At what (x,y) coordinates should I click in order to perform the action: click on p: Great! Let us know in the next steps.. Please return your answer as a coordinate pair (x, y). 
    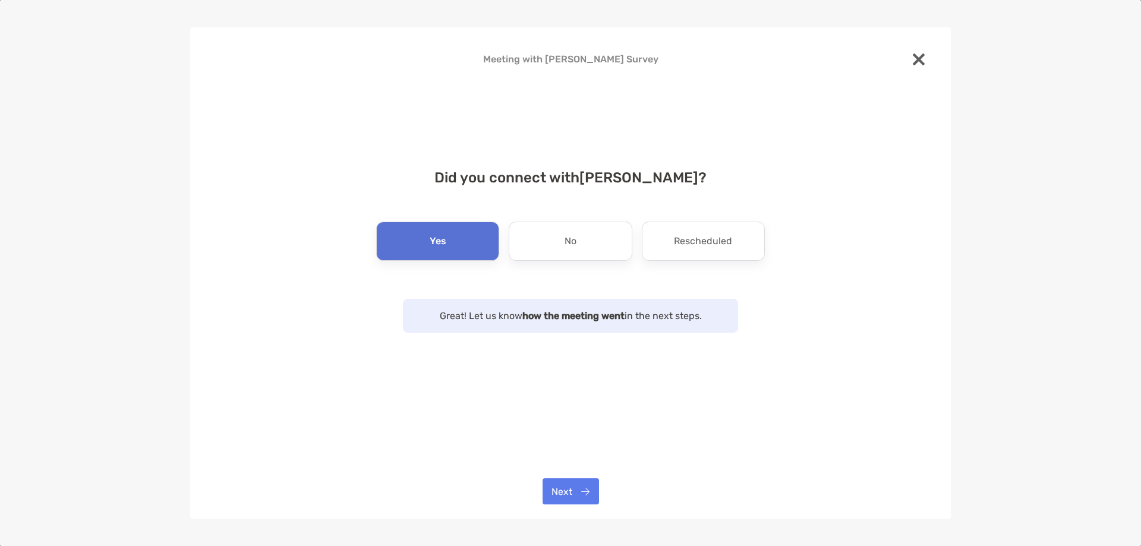
    Looking at the image, I should click on (570, 316).